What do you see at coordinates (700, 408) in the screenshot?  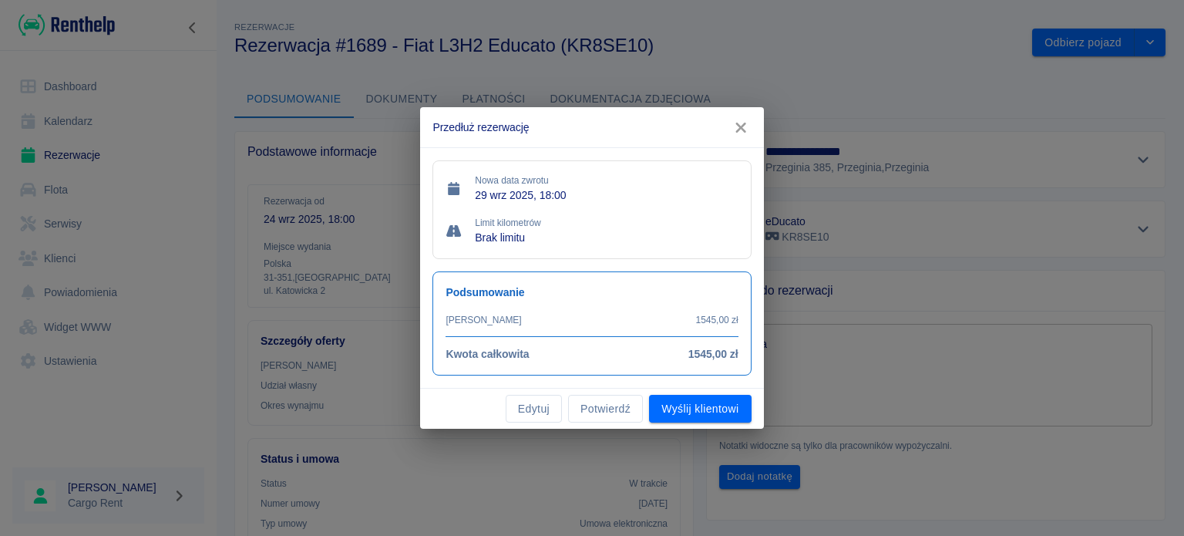 I see `button: Wyślij klientowi` at bounding box center [700, 408].